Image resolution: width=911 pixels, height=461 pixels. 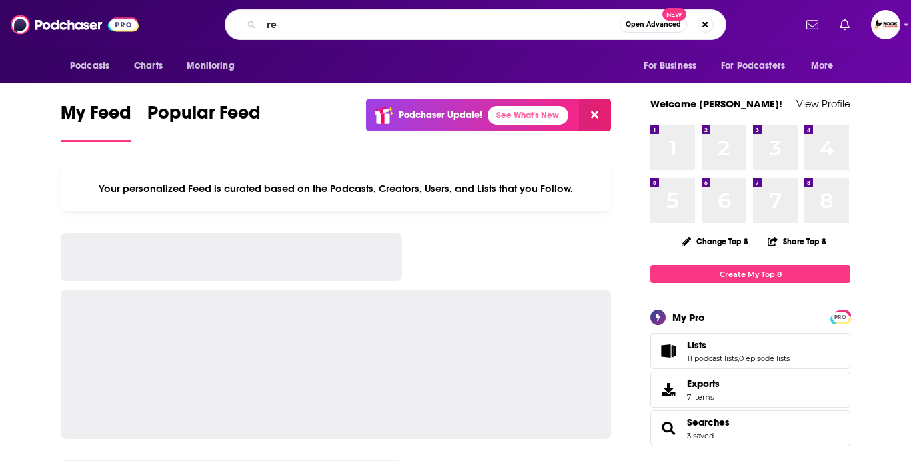 I want to click on span: PRO, so click(x=841, y=317).